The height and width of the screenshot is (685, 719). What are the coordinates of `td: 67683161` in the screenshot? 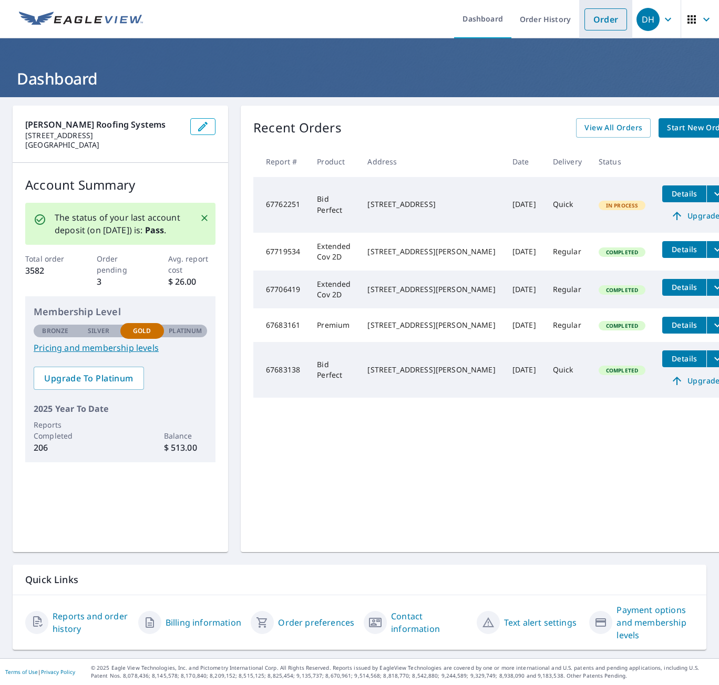 It's located at (280, 325).